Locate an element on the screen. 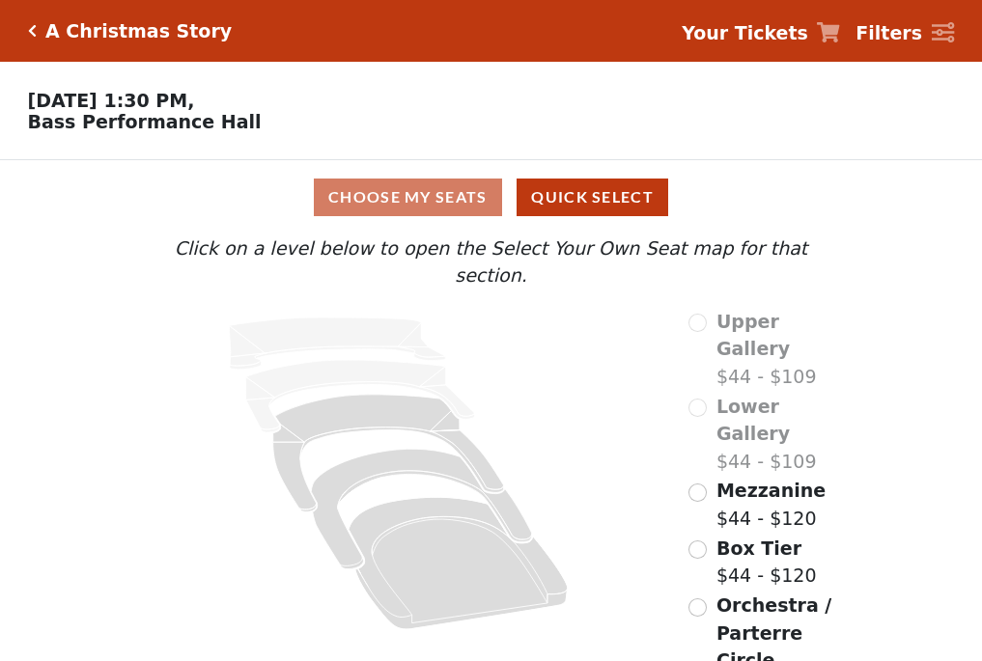 The height and width of the screenshot is (661, 982). span: Box Tier is located at coordinates (759, 548).